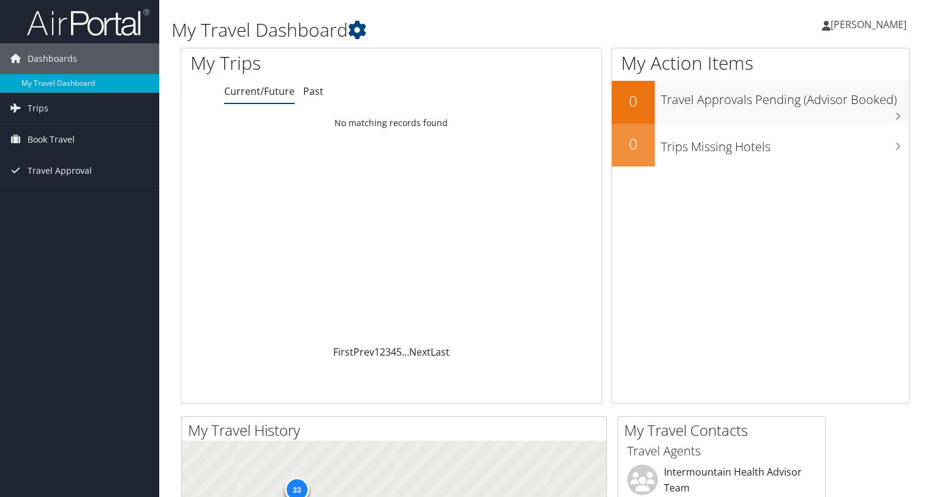 The height and width of the screenshot is (497, 931). Describe the element at coordinates (304, 63) in the screenshot. I see `h1: My Trips` at that location.